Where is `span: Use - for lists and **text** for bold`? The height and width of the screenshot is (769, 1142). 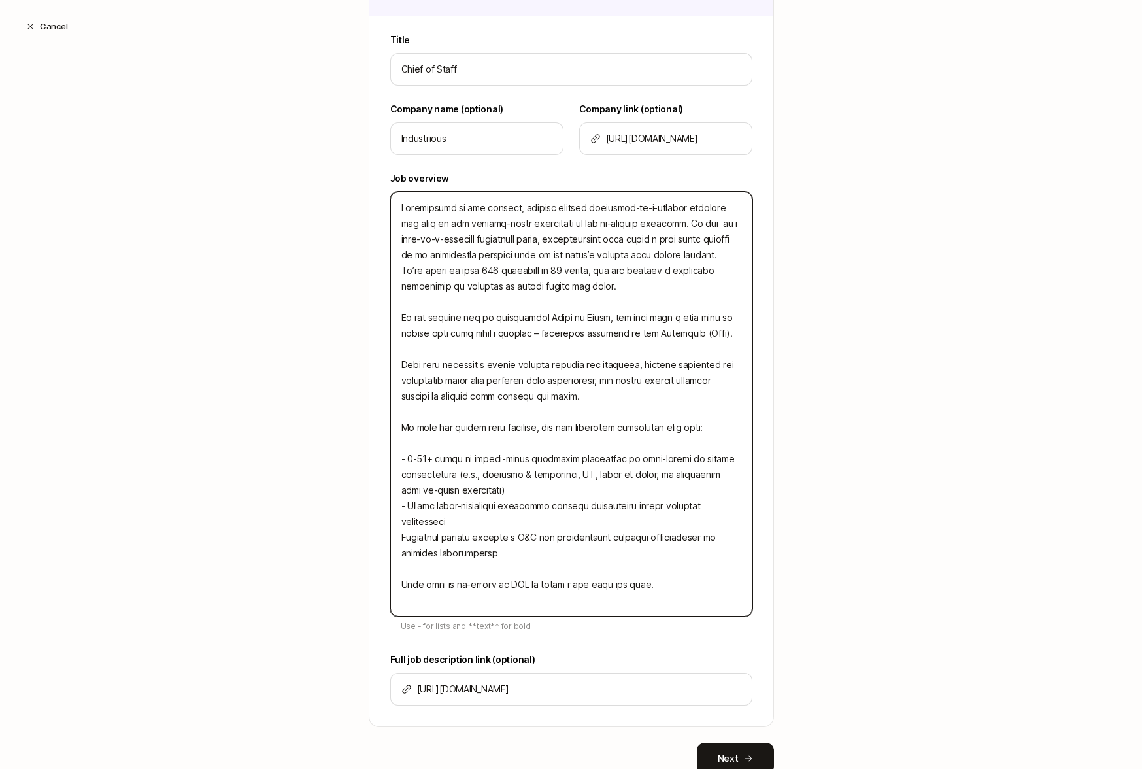 span: Use - for lists and **text** for bold is located at coordinates (466, 626).